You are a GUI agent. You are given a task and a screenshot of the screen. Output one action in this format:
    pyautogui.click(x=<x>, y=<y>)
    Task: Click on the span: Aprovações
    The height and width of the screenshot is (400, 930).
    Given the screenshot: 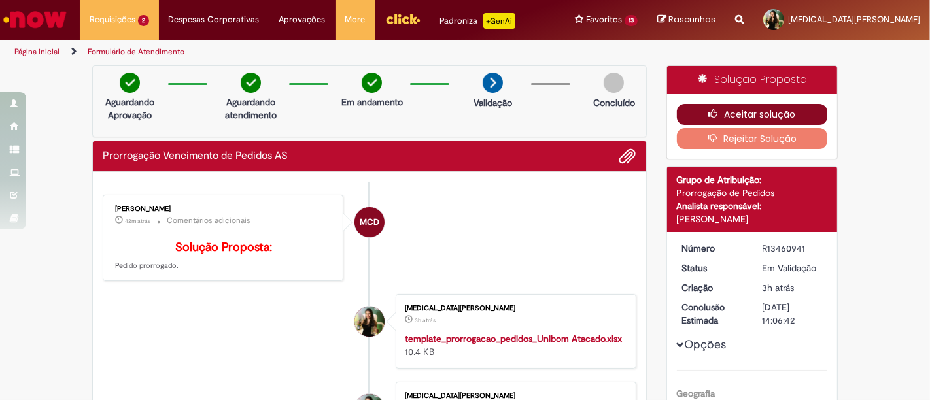 What is the action you would take?
    pyautogui.click(x=302, y=20)
    